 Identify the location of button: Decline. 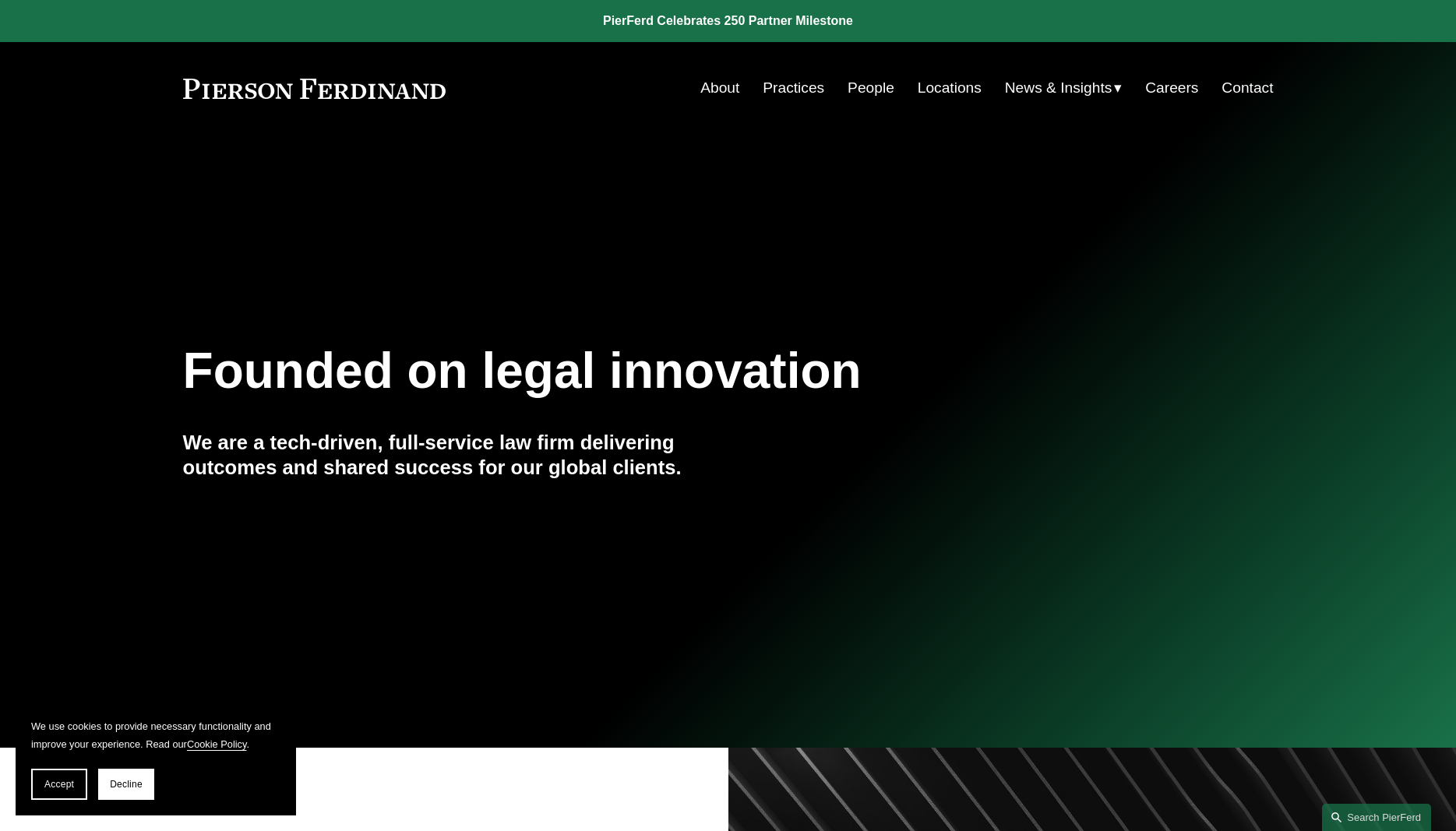
(126, 784).